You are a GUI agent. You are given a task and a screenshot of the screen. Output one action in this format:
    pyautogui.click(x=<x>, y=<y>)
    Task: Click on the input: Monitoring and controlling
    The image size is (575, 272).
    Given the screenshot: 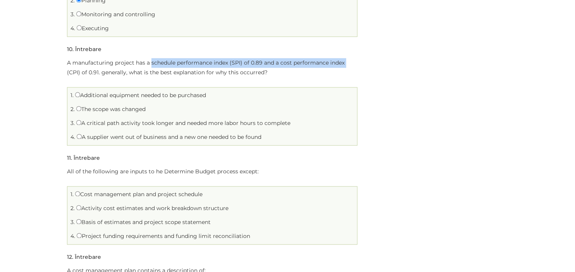 What is the action you would take?
    pyautogui.click(x=79, y=14)
    